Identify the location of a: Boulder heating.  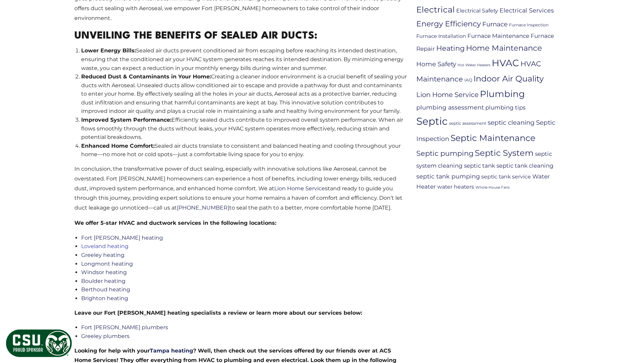
(103, 281).